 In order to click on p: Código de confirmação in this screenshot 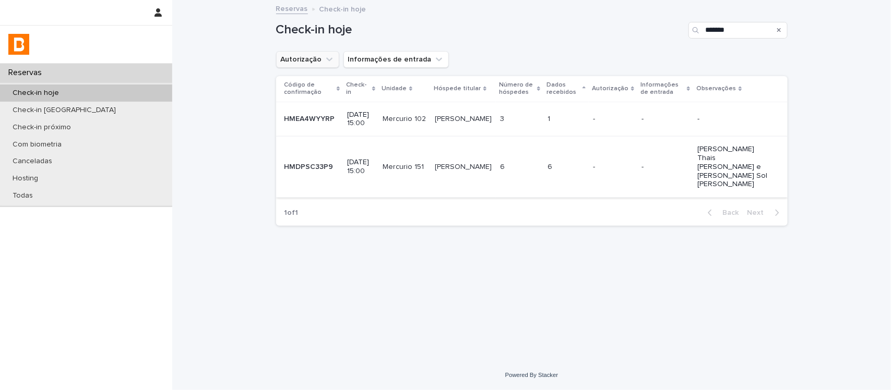, I will do `click(309, 89)`.